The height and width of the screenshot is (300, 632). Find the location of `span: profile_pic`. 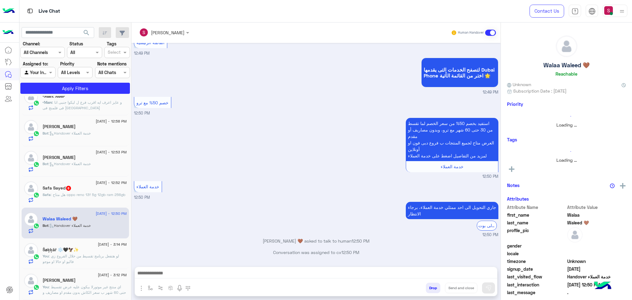

span: profile_pic is located at coordinates (537, 234).